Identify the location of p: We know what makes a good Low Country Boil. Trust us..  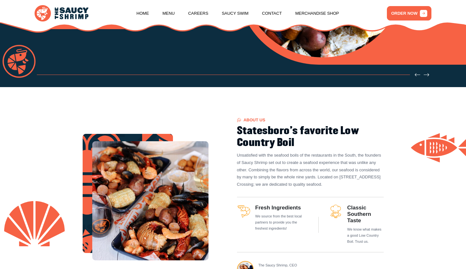
(365, 236).